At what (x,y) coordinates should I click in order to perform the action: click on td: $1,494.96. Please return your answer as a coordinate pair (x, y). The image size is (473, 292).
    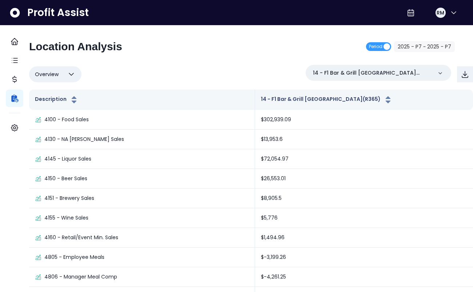
    Looking at the image, I should click on (364, 238).